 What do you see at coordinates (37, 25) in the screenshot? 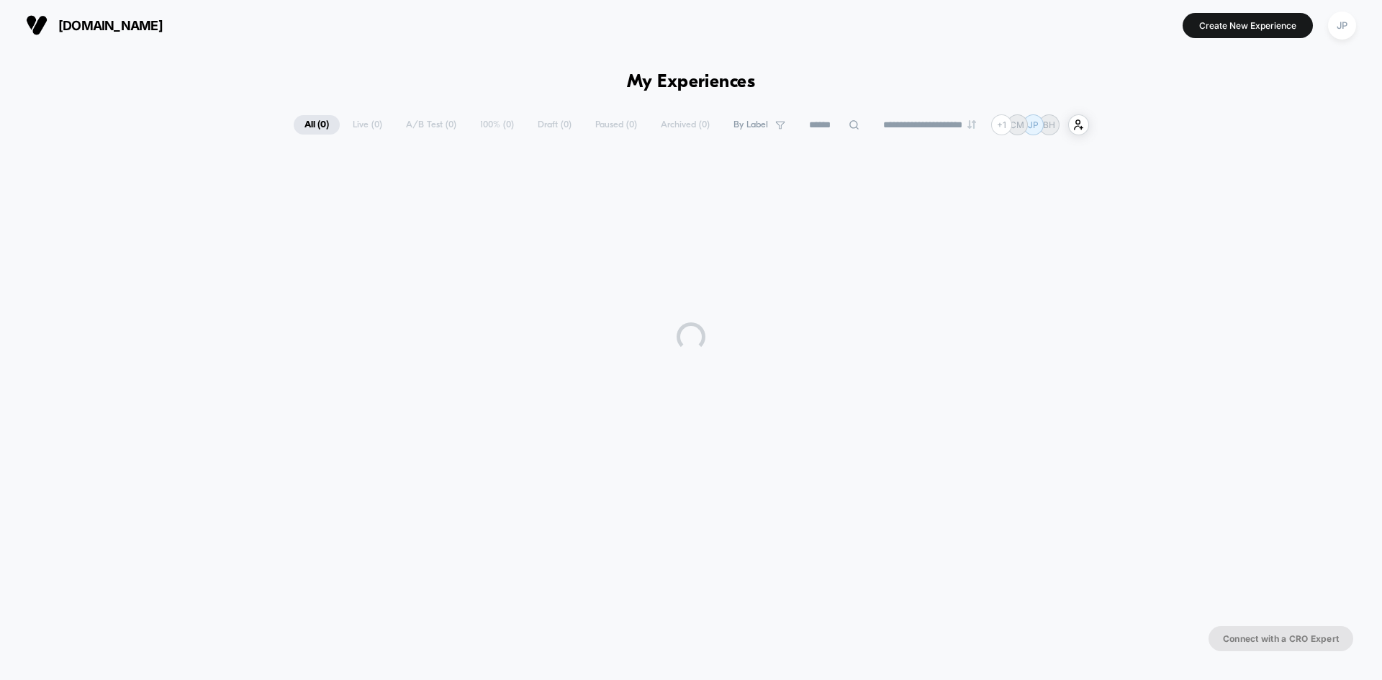
I see `img: Visually logo` at bounding box center [37, 25].